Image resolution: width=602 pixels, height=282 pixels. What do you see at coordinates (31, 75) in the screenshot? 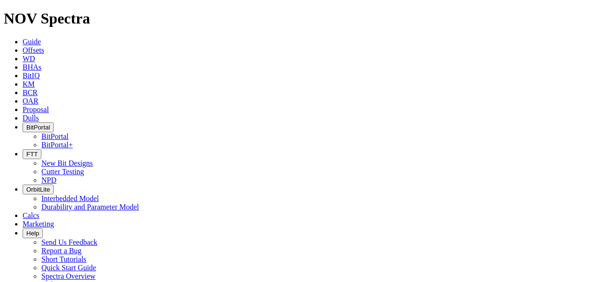
I see `a: BitIQ` at bounding box center [31, 75].